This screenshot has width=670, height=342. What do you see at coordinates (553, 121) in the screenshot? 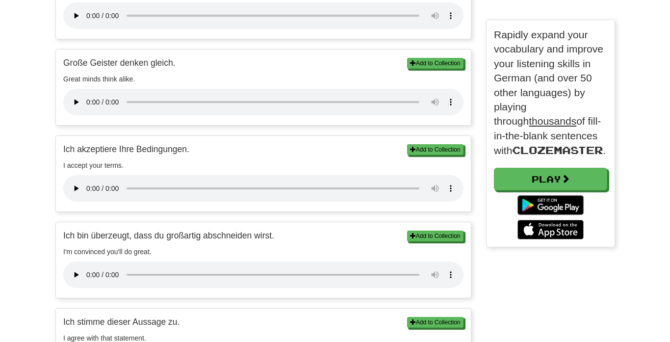
I see `u: thousands` at bounding box center [553, 121].